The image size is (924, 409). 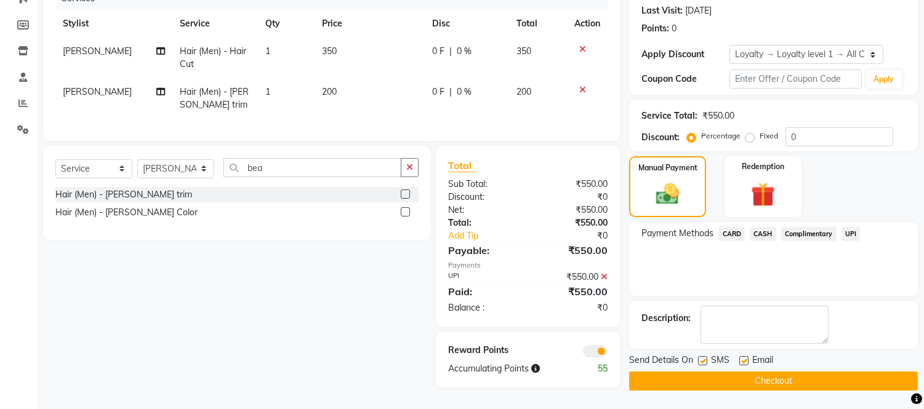 What do you see at coordinates (528, 265) in the screenshot?
I see `div: Payments` at bounding box center [528, 265].